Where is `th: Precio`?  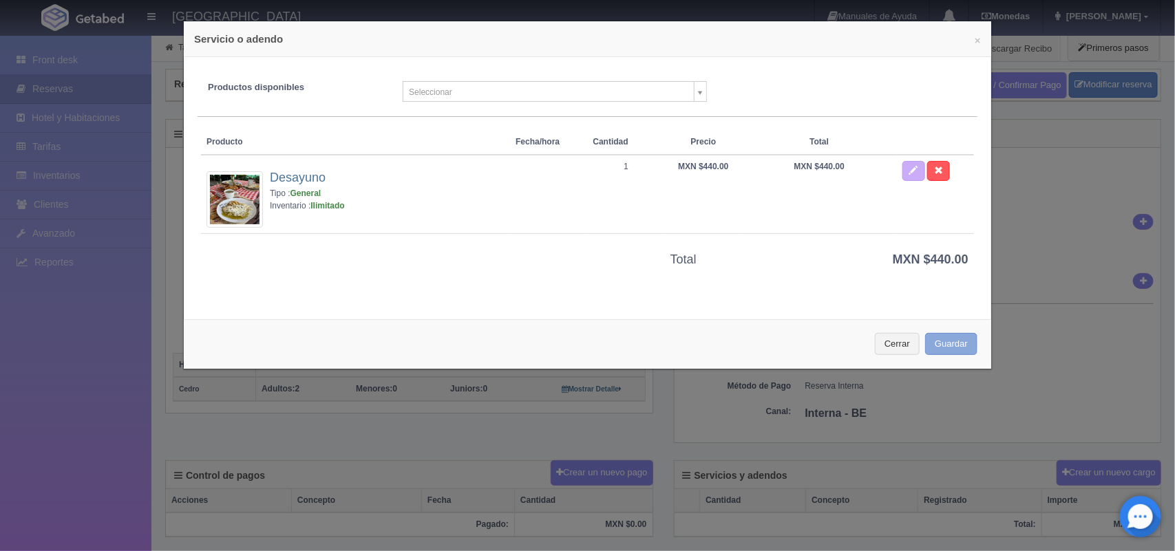
th: Precio is located at coordinates (703, 142).